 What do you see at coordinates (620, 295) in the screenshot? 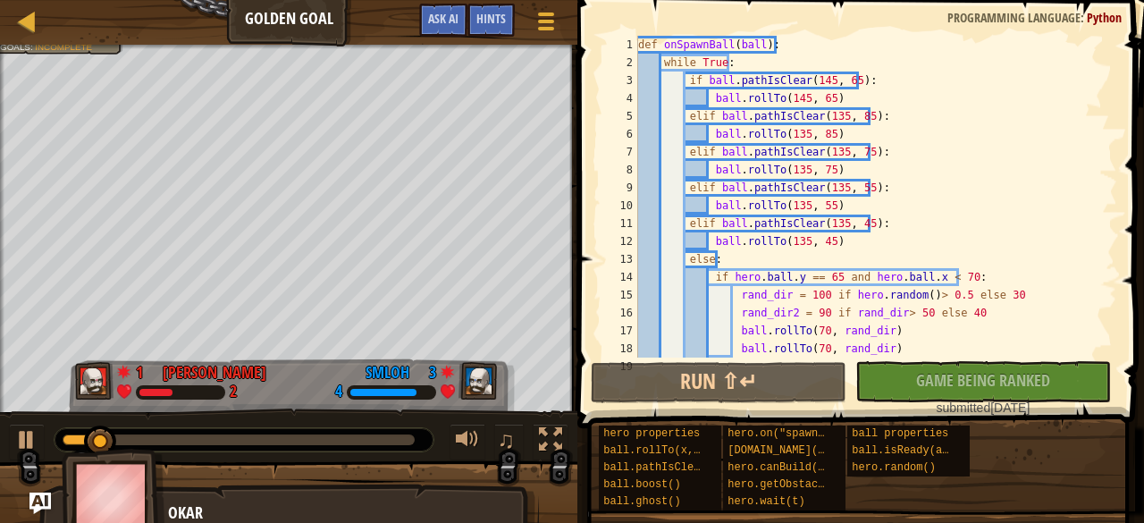
I see `div: 15` at bounding box center [620, 295].